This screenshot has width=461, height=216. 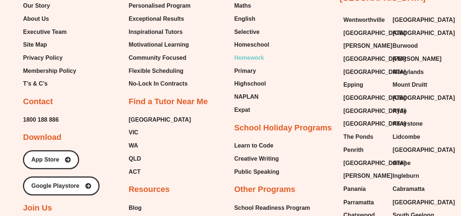 What do you see at coordinates (246, 97) in the screenshot?
I see `span: NAPLAN` at bounding box center [246, 97].